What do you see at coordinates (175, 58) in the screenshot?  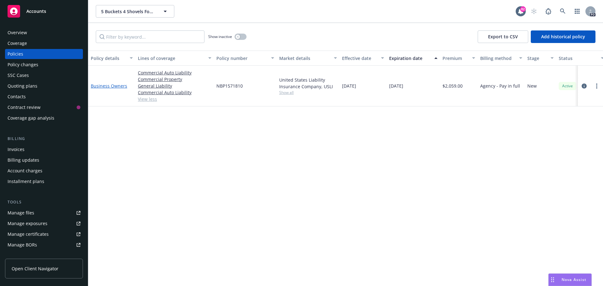 I see `button: Lines of coverage` at bounding box center [175, 58].